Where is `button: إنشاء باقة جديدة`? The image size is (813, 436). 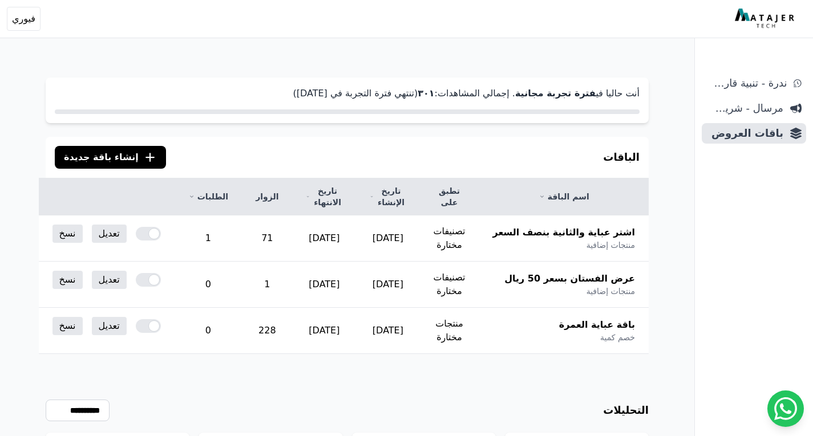
button: إنشاء باقة جديدة is located at coordinates (110, 157).